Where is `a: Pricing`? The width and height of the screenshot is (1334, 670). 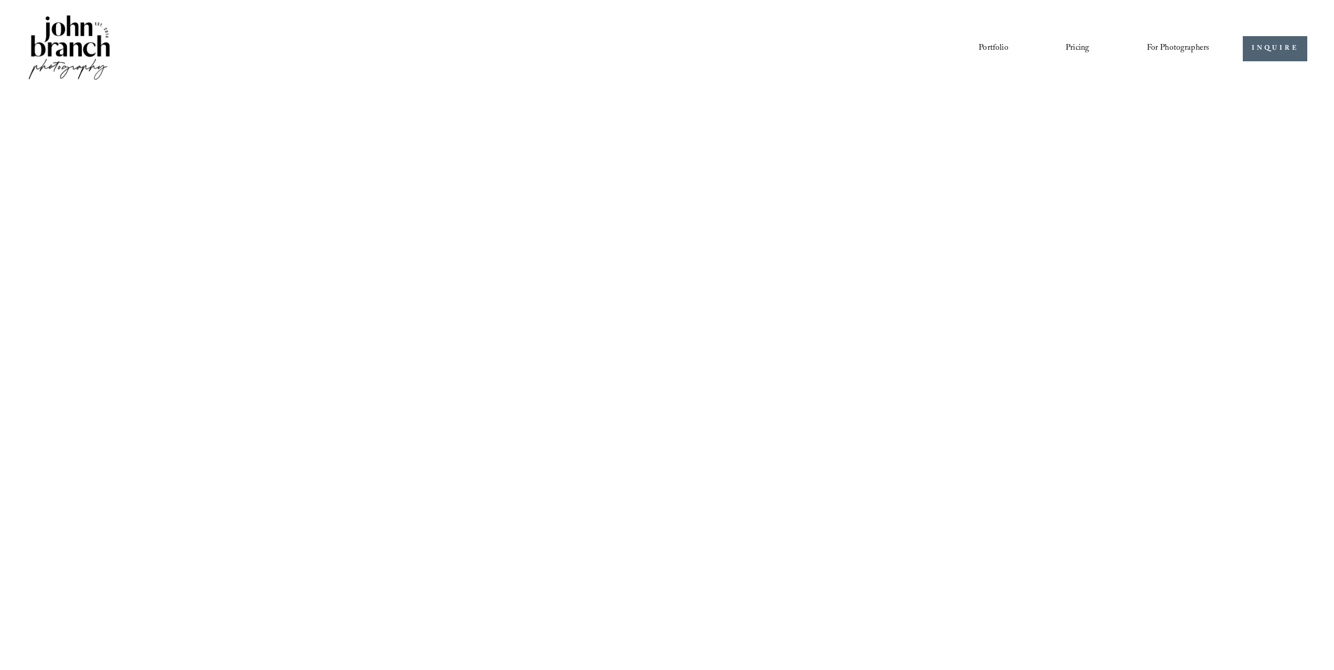
a: Pricing is located at coordinates (1077, 49).